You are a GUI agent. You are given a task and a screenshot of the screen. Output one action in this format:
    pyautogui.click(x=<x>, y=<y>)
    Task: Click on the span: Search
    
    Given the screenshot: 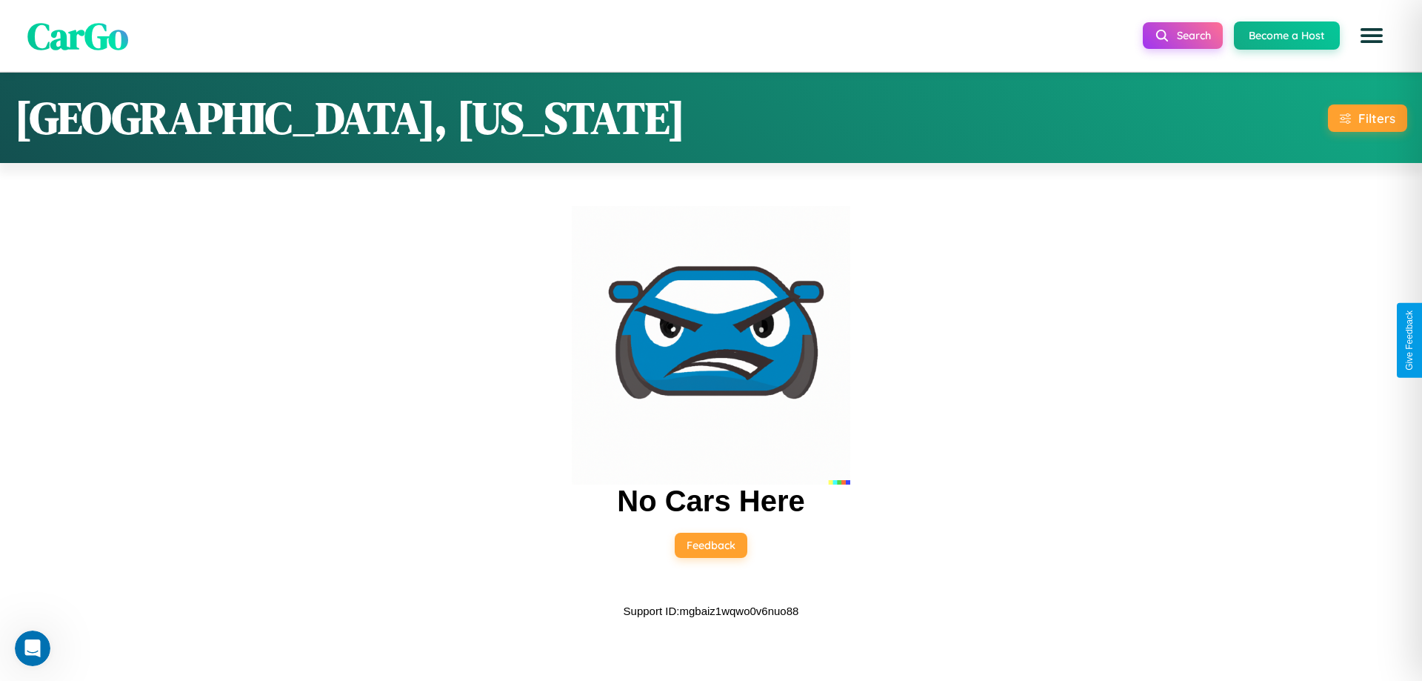 What is the action you would take?
    pyautogui.click(x=1194, y=36)
    